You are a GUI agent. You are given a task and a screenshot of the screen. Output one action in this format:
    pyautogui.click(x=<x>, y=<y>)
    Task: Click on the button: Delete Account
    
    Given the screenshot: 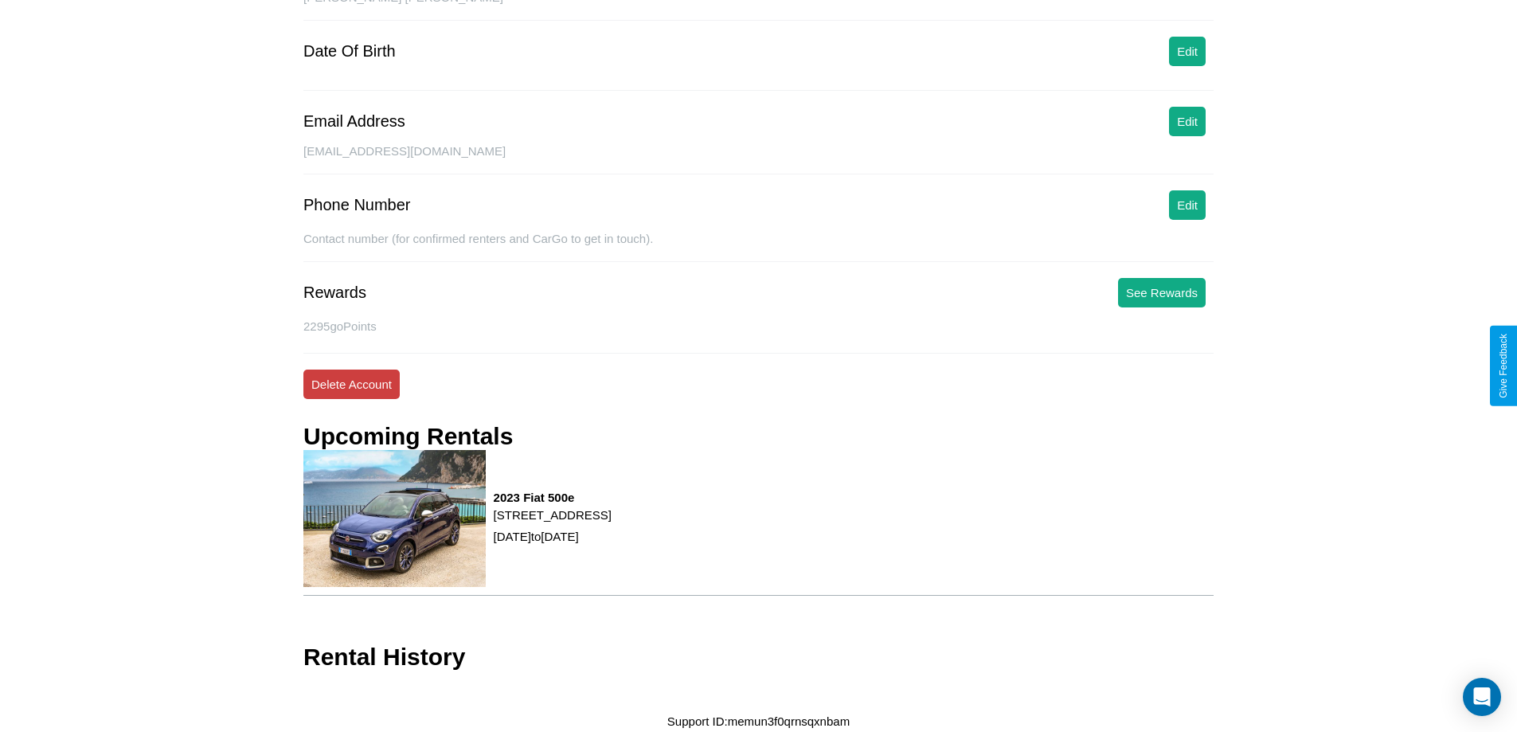 What is the action you would take?
    pyautogui.click(x=351, y=384)
    